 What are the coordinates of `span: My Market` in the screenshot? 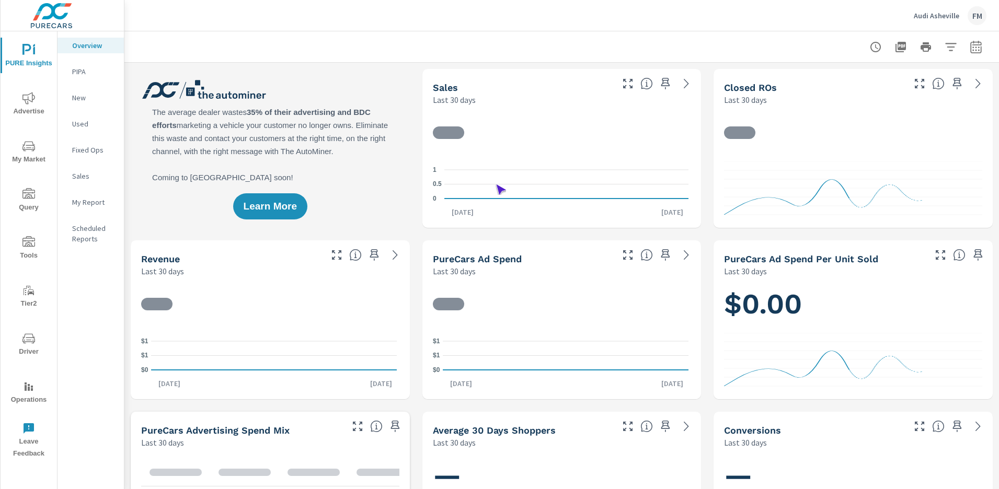 It's located at (29, 153).